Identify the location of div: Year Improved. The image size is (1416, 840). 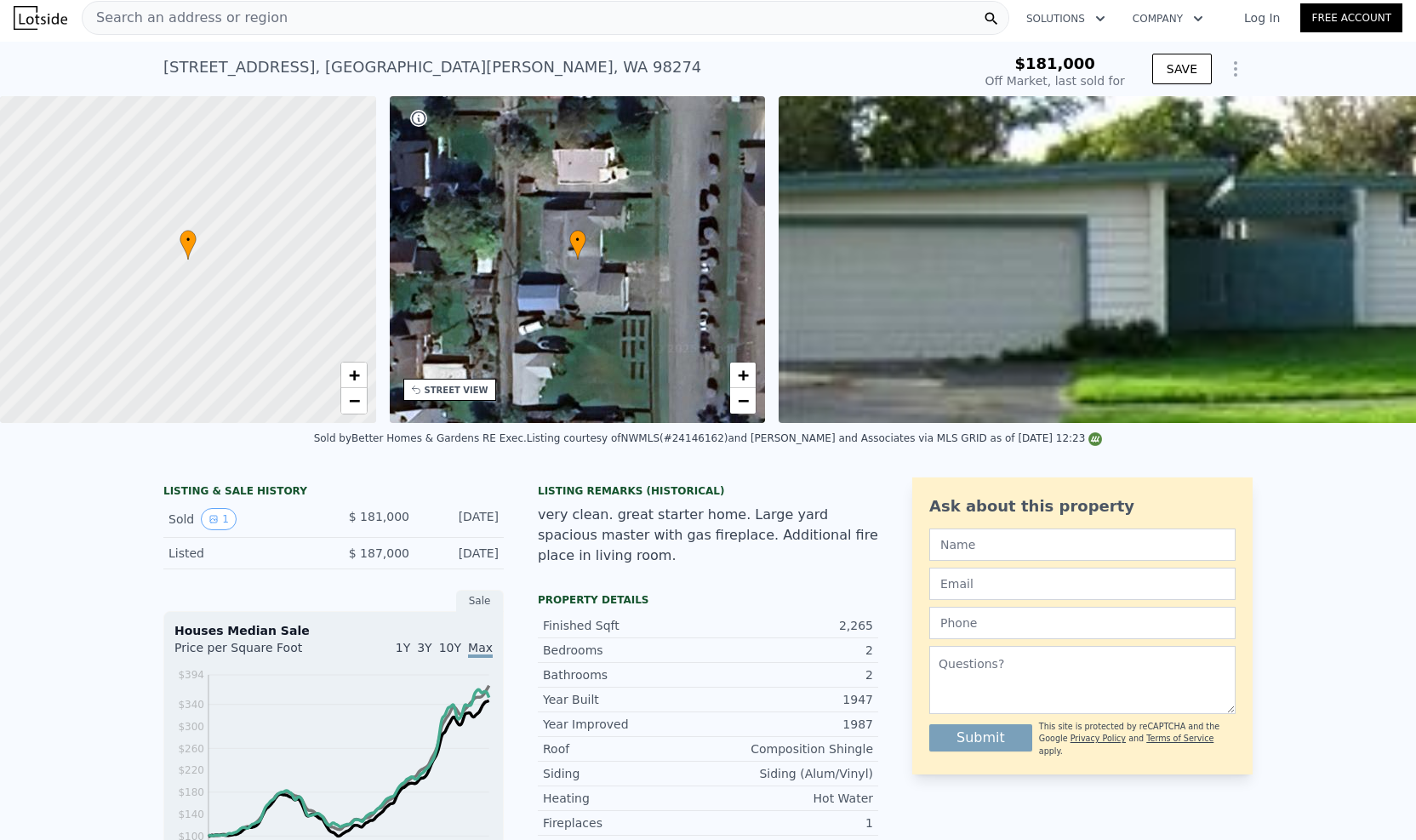
(626, 725).